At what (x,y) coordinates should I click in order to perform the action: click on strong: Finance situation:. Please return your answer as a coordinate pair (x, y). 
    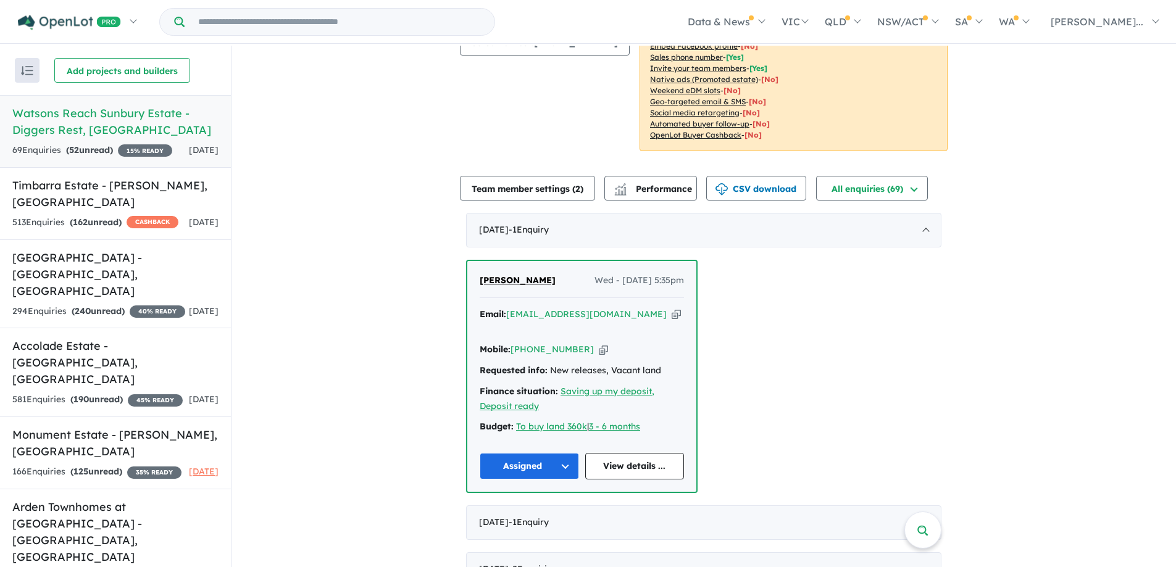
    Looking at the image, I should click on (518, 391).